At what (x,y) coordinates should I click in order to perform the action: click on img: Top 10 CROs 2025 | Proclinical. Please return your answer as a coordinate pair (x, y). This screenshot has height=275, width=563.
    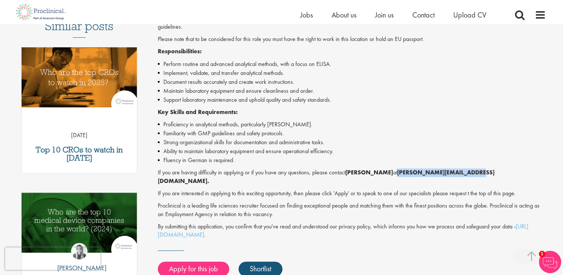
    Looking at the image, I should click on (79, 77).